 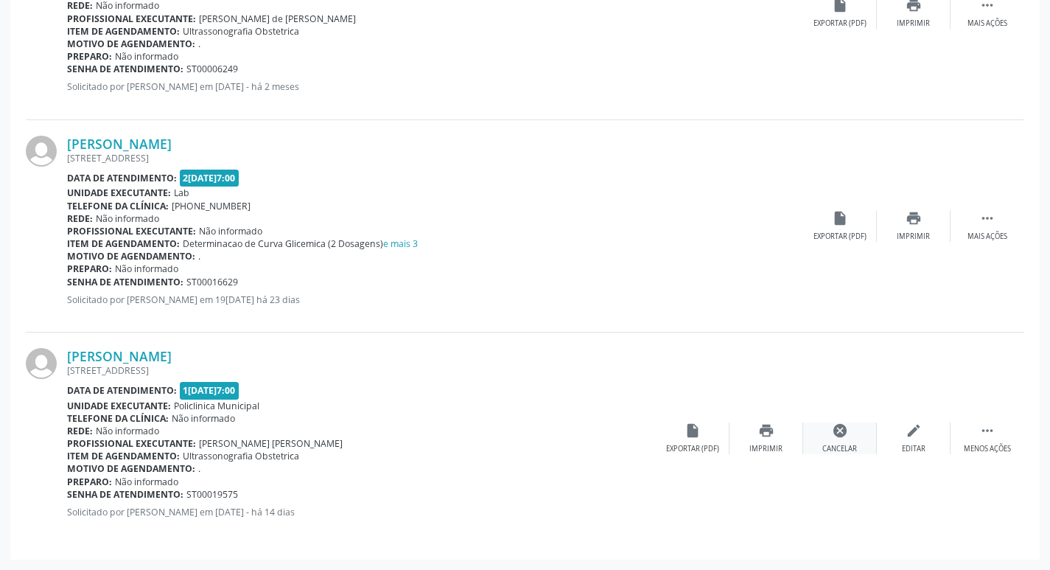 What do you see at coordinates (987, 449) in the screenshot?
I see `div: Menos ações` at bounding box center [987, 449].